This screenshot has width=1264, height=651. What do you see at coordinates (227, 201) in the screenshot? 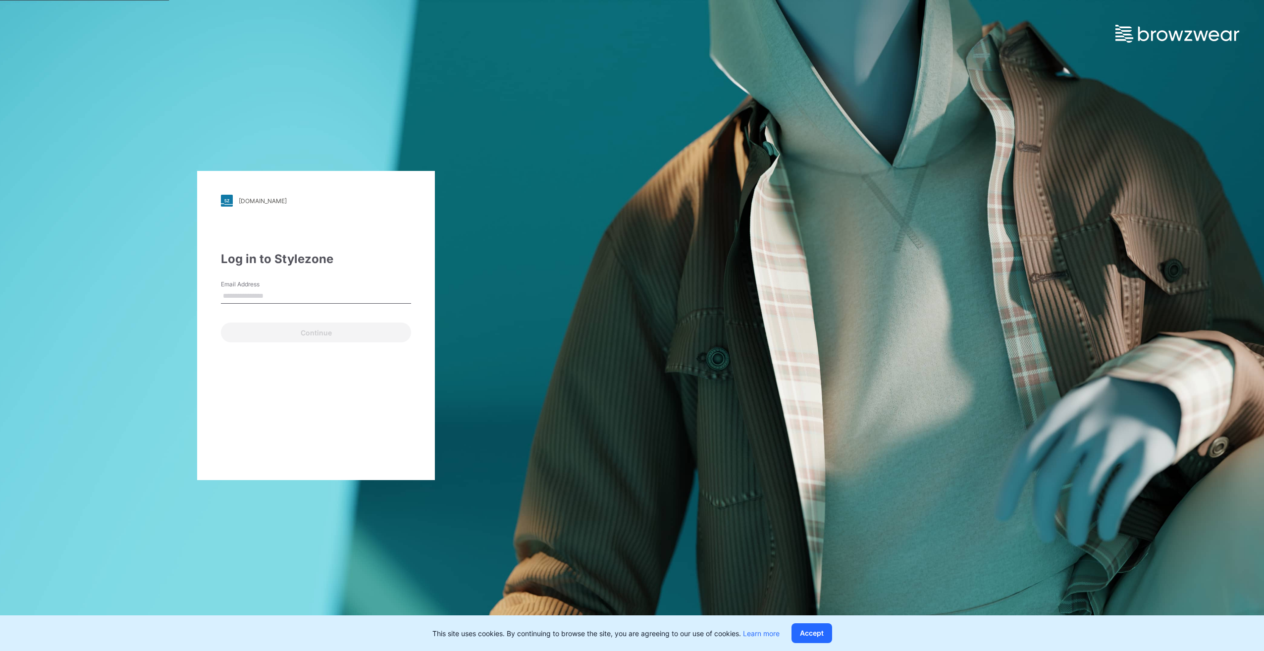
I see `img: stylezone-logo.562084cfcfab977791bfbf7441f1a819.svg` at bounding box center [227, 201].